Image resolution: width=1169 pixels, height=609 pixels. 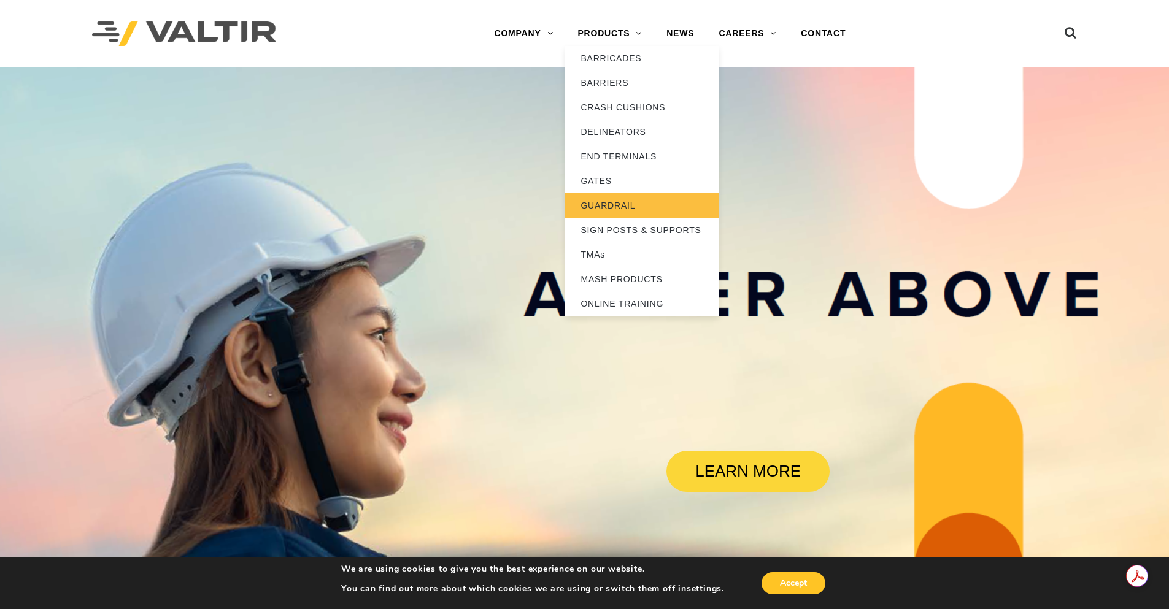 I want to click on a: BARRIERS, so click(x=642, y=83).